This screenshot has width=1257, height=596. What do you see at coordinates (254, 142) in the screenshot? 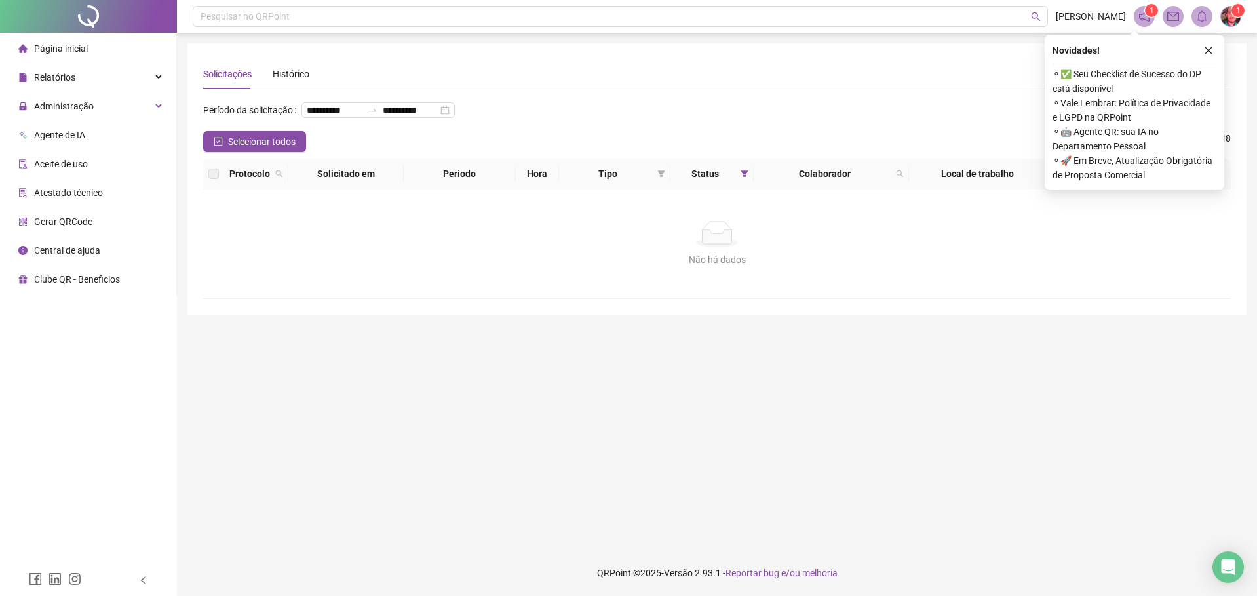
I see `button: Selecionar todos` at bounding box center [254, 142].